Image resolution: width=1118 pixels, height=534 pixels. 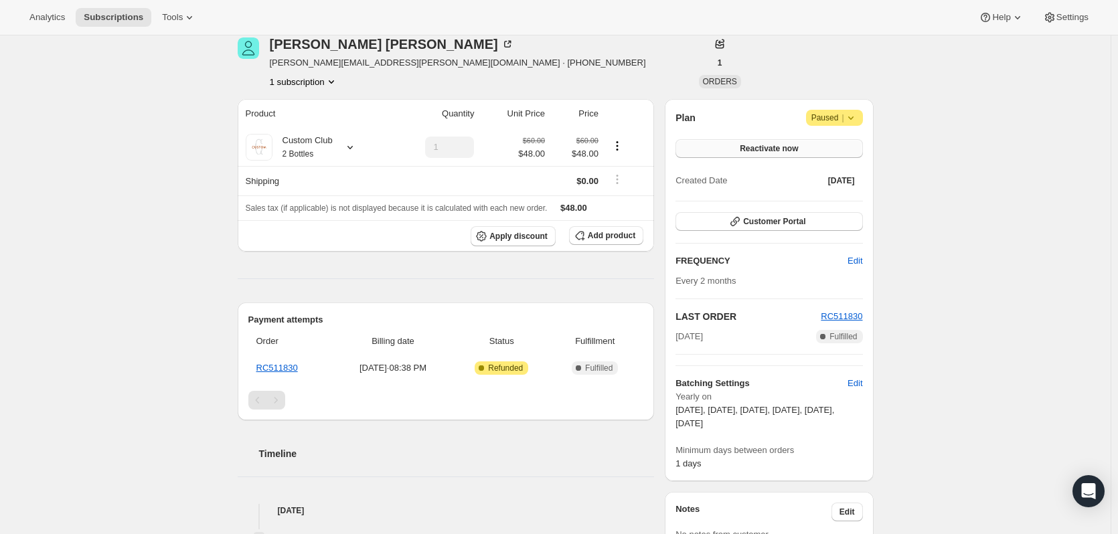 I want to click on span: Help, so click(x=1001, y=17).